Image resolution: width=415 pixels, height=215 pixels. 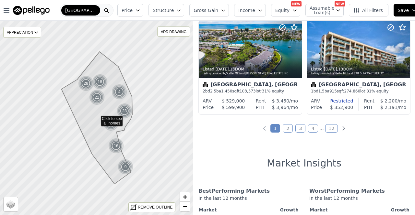 I want to click on button: Structure, so click(x=166, y=10).